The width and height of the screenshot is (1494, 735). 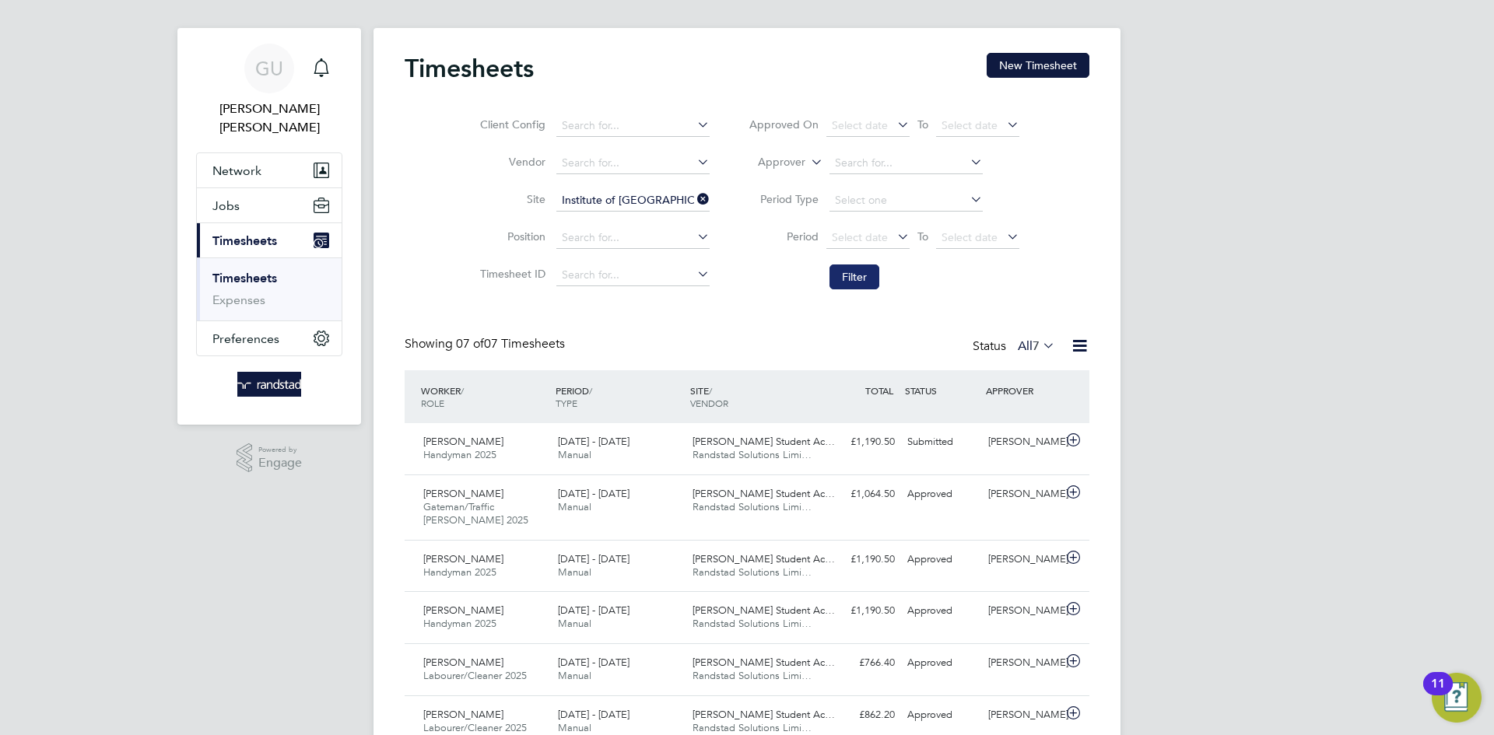 I want to click on label: Site, so click(x=510, y=199).